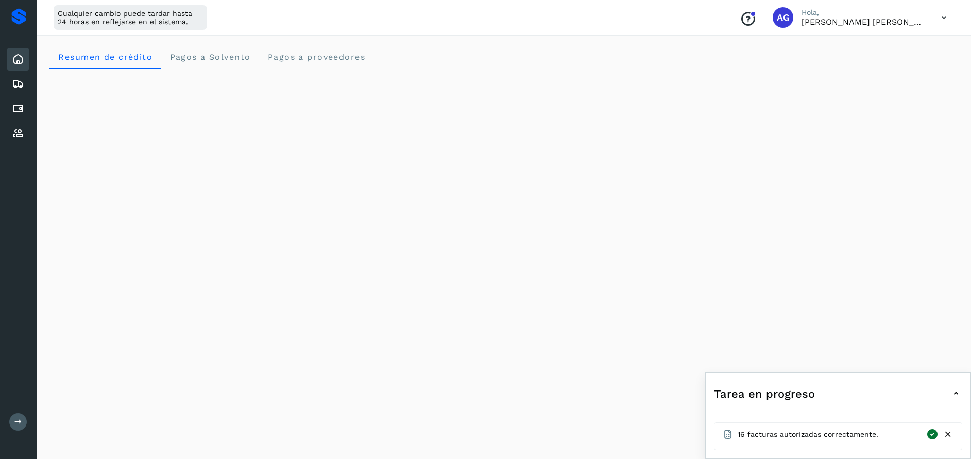  Describe the element at coordinates (838, 394) in the screenshot. I see `div: Tarea en progreso` at that location.